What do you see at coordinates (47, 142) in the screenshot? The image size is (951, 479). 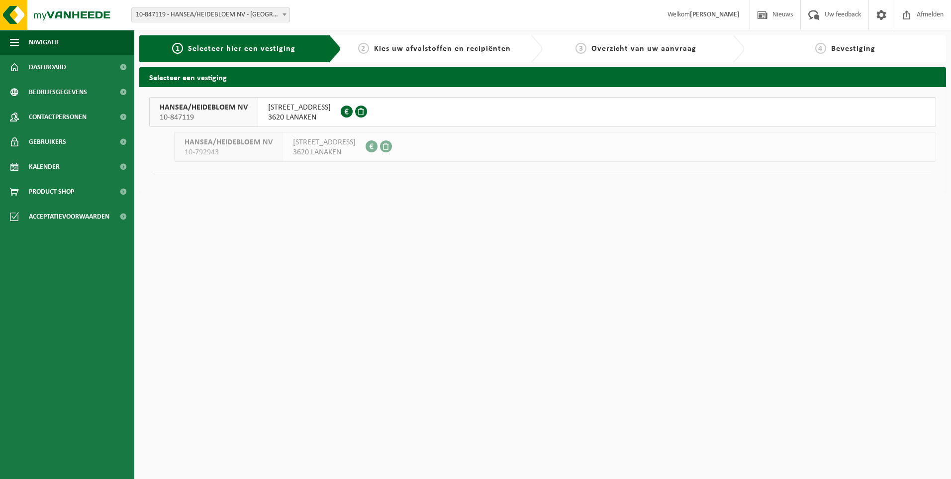 I see `span: Gebruikers` at bounding box center [47, 142].